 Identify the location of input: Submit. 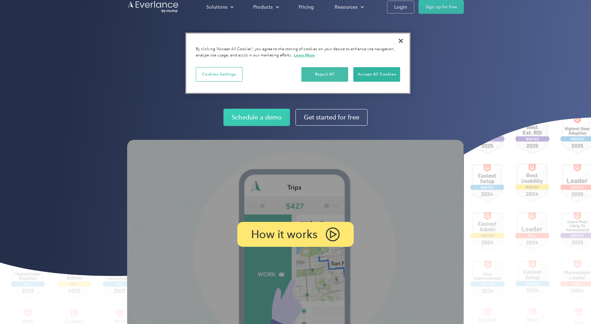
(68, 48).